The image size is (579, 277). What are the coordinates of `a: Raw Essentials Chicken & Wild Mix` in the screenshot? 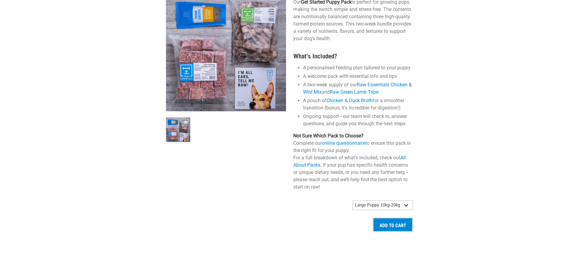 It's located at (358, 88).